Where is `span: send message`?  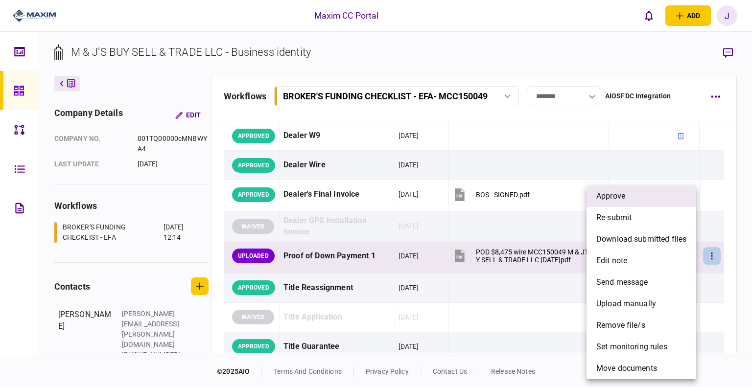 span: send message is located at coordinates (622, 282).